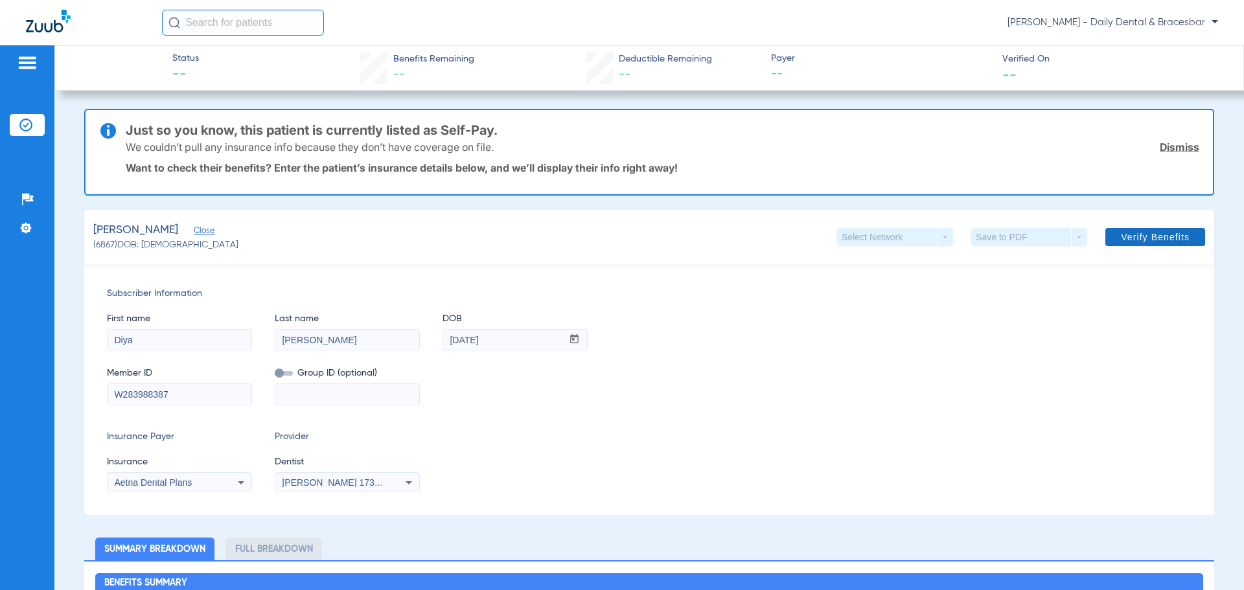 The height and width of the screenshot is (590, 1244). What do you see at coordinates (649, 294) in the screenshot?
I see `span: Subscriber Information` at bounding box center [649, 294].